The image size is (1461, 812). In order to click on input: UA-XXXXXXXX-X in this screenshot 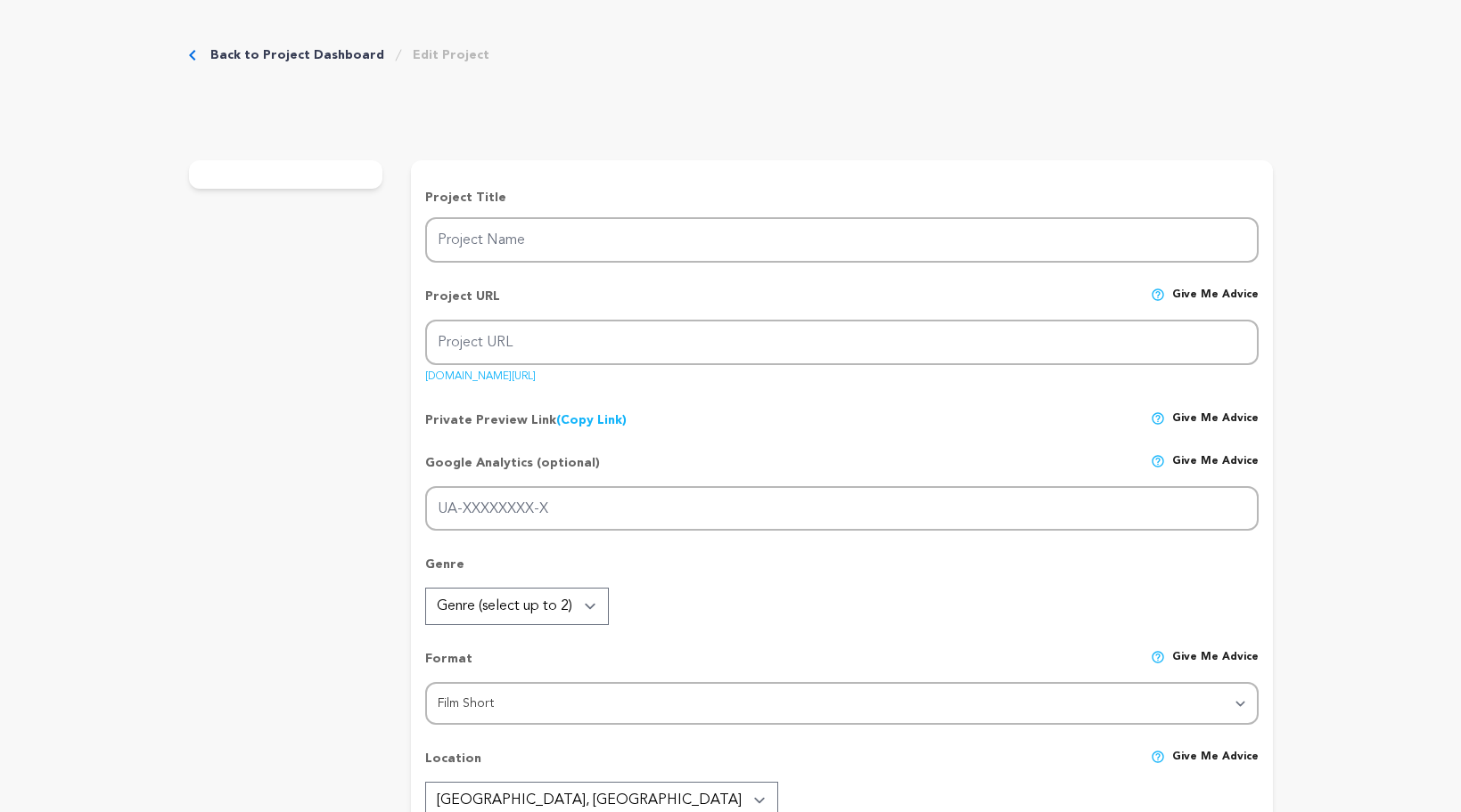, I will do `click(841, 509)`.